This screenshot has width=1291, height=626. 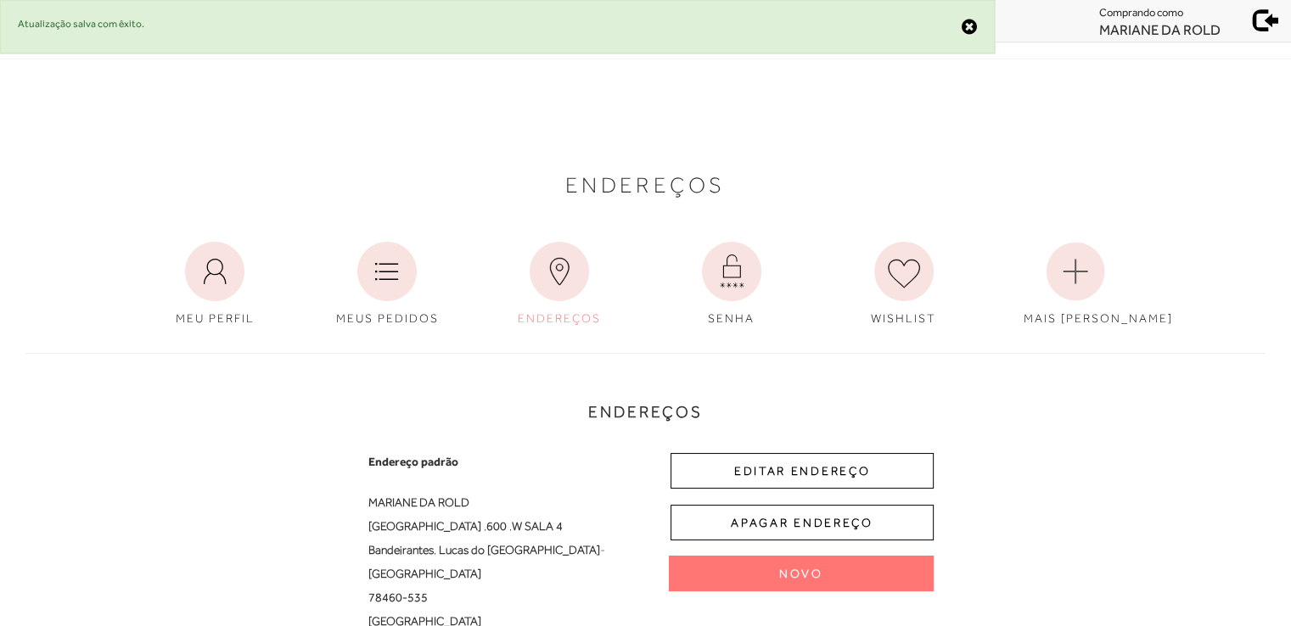 What do you see at coordinates (559, 318) in the screenshot?
I see `span: ENDEREÇOS` at bounding box center [559, 318].